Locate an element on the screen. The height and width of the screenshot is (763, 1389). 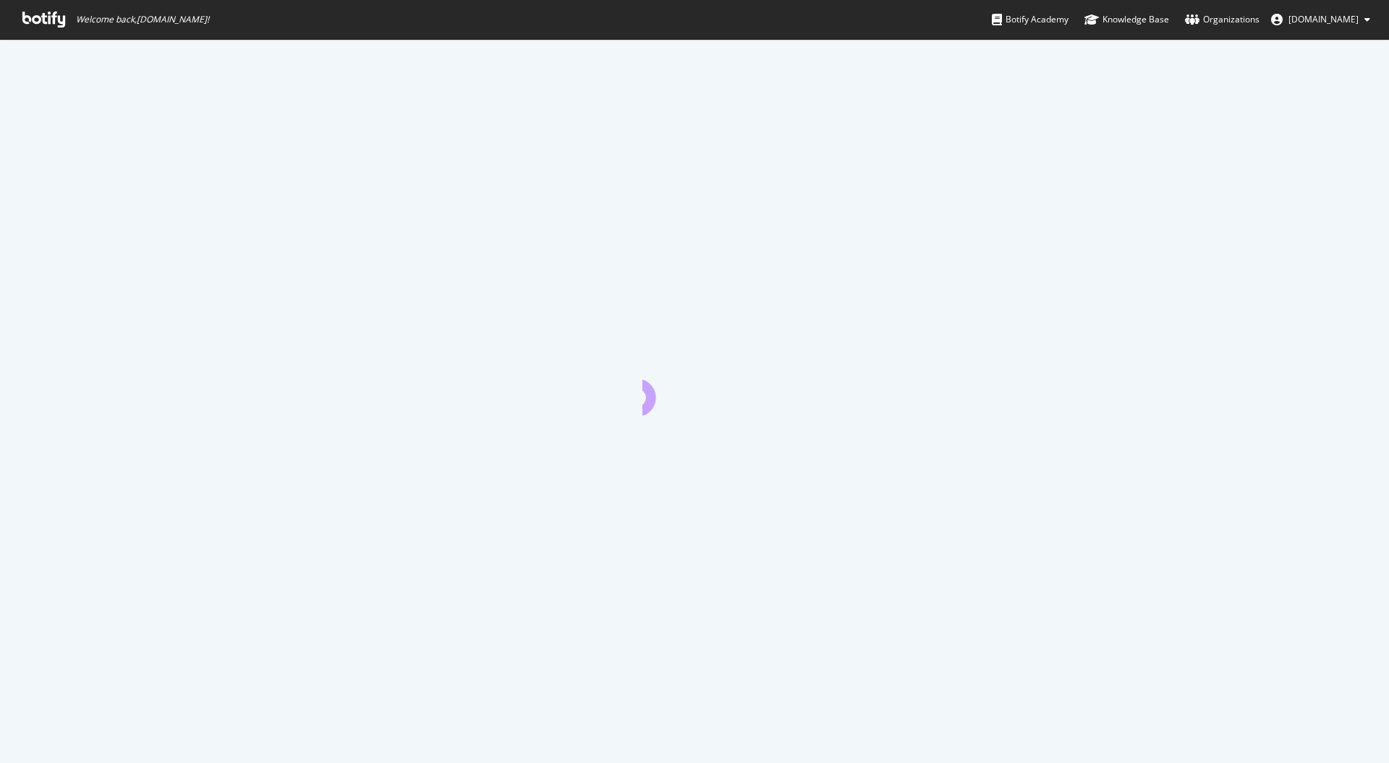
div: Organizations is located at coordinates (1222, 20).